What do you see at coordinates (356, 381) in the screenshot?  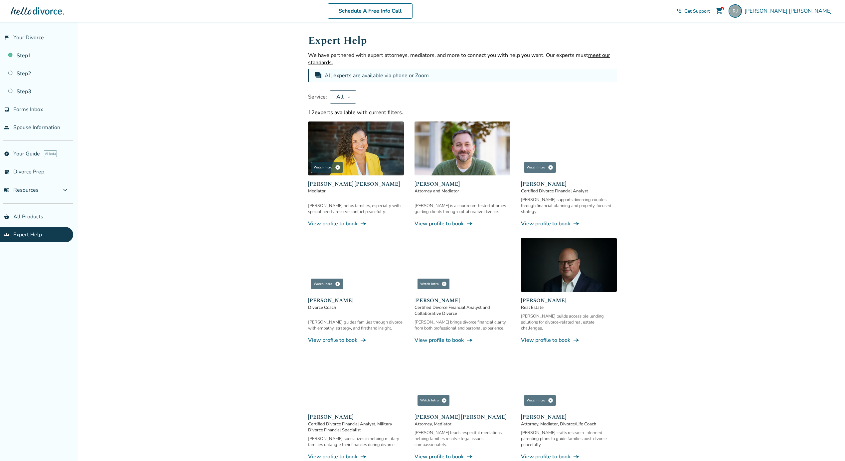 I see `img: David Smith` at bounding box center [356, 381].